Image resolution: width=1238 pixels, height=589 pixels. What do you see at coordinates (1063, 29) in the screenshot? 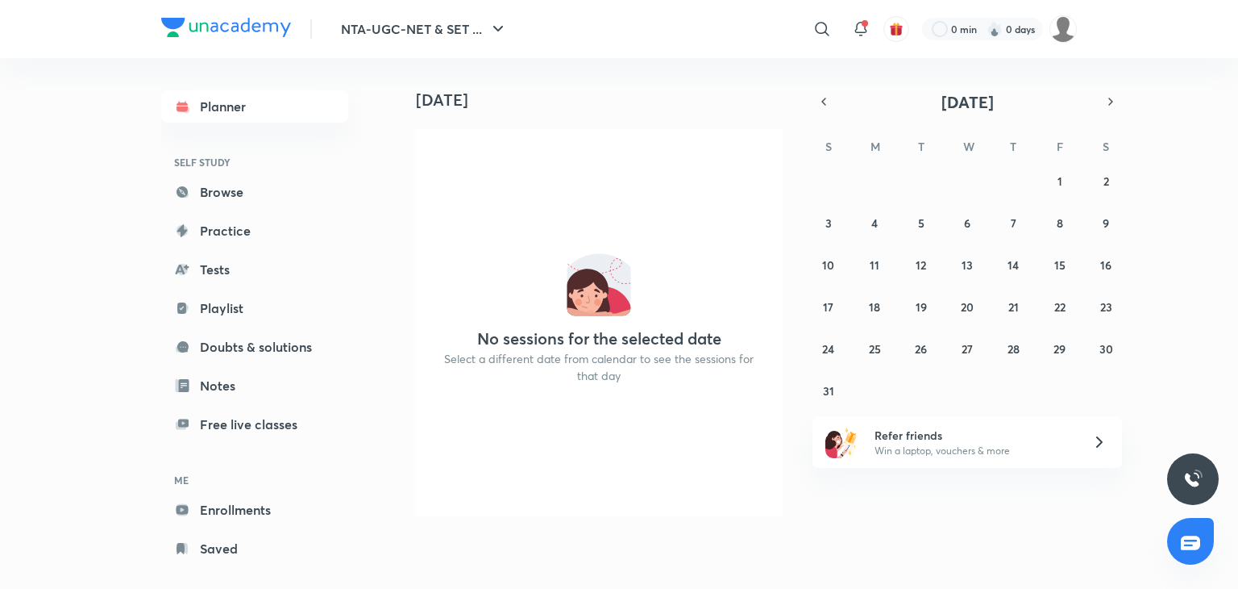
I see `img: Aaradhna Thakur` at bounding box center [1063, 29].